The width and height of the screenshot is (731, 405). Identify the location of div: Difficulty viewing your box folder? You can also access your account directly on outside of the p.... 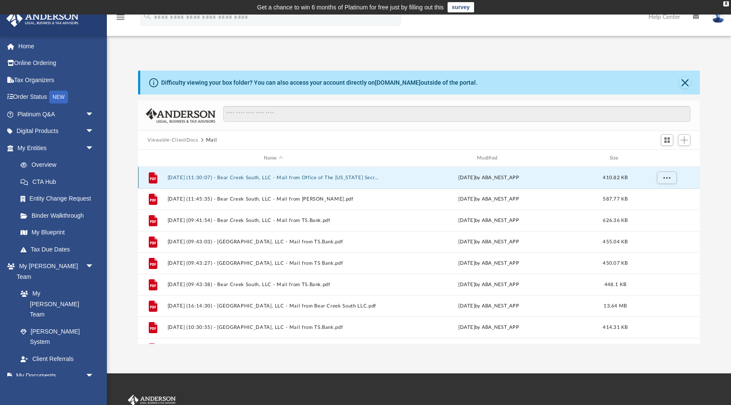
(319, 82).